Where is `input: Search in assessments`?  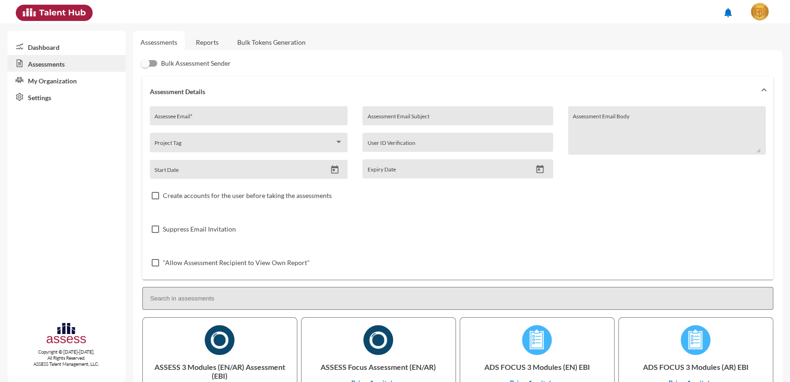 input: Search in assessments is located at coordinates (458, 298).